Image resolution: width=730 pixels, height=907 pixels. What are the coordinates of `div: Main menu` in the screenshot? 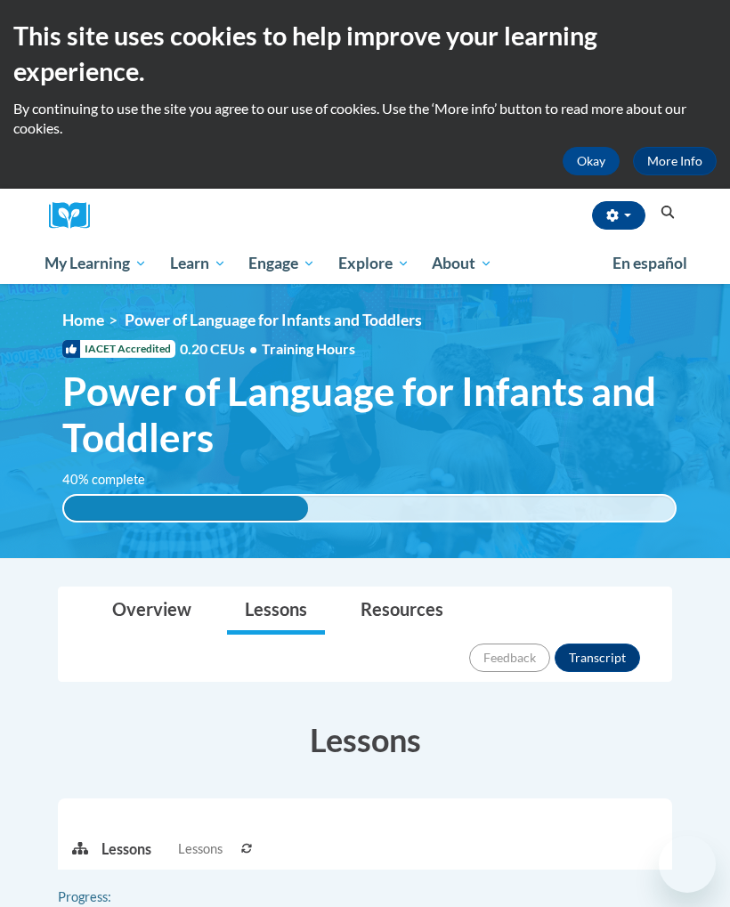 It's located at (365, 263).